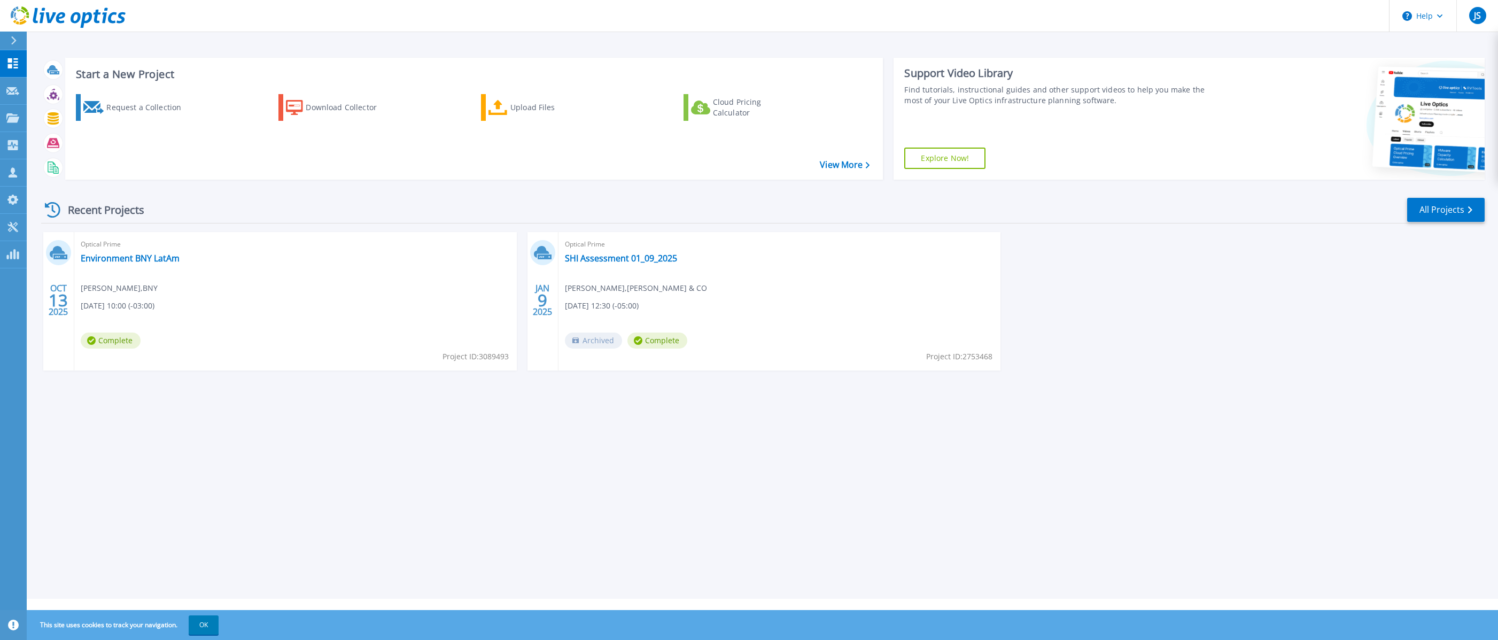  What do you see at coordinates (1477, 15) in the screenshot?
I see `span: JS` at bounding box center [1477, 15].